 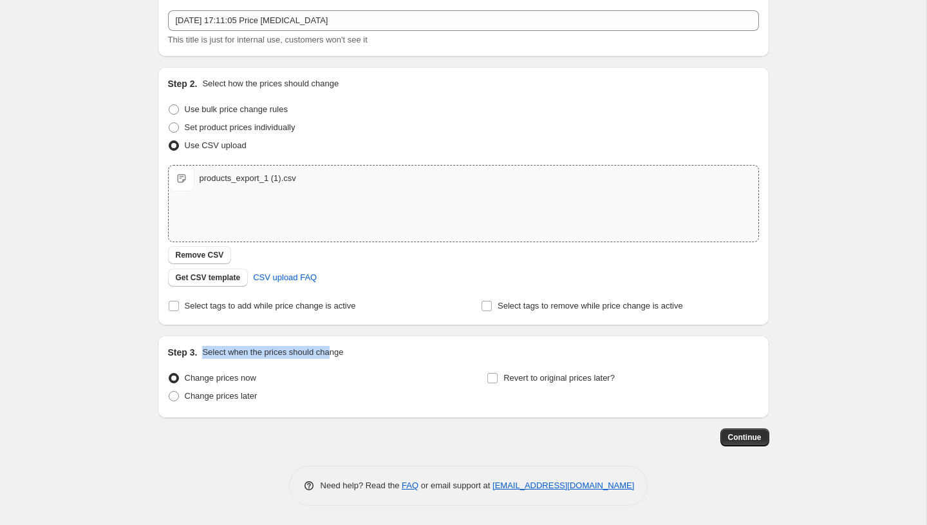 I want to click on span: CSV upload FAQ, so click(x=284, y=277).